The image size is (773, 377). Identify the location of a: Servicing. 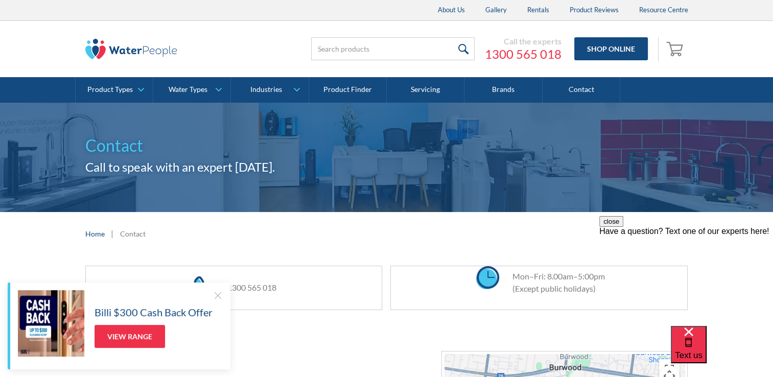
(426, 90).